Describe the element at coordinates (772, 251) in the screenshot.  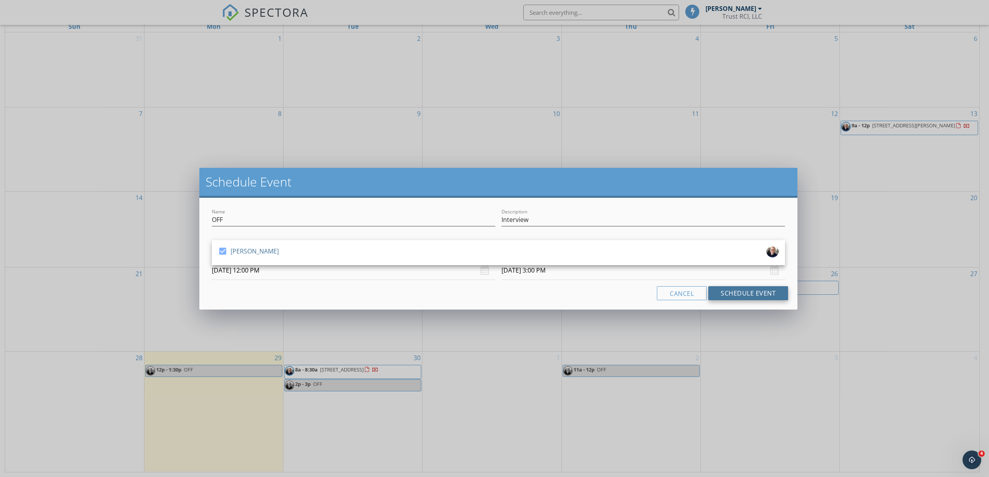
I see `img: davidfitzmiller.jfif` at that location.